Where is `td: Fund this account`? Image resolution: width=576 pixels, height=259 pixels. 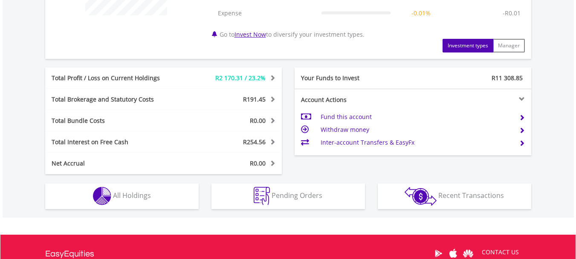
td: Fund this account is located at coordinates (416, 117).